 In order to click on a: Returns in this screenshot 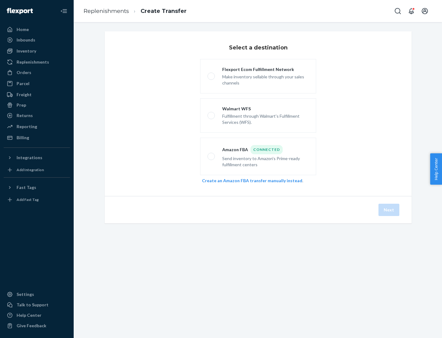, I will do `click(37, 116)`.